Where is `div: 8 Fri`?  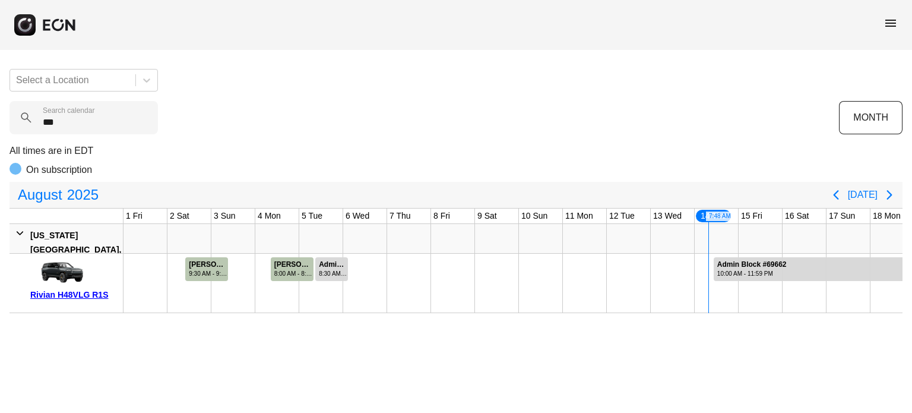 div: 8 Fri is located at coordinates (442, 216).